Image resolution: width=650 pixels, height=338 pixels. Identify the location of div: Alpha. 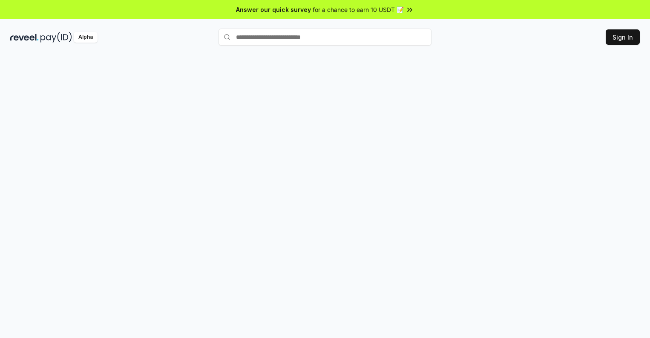
(86, 37).